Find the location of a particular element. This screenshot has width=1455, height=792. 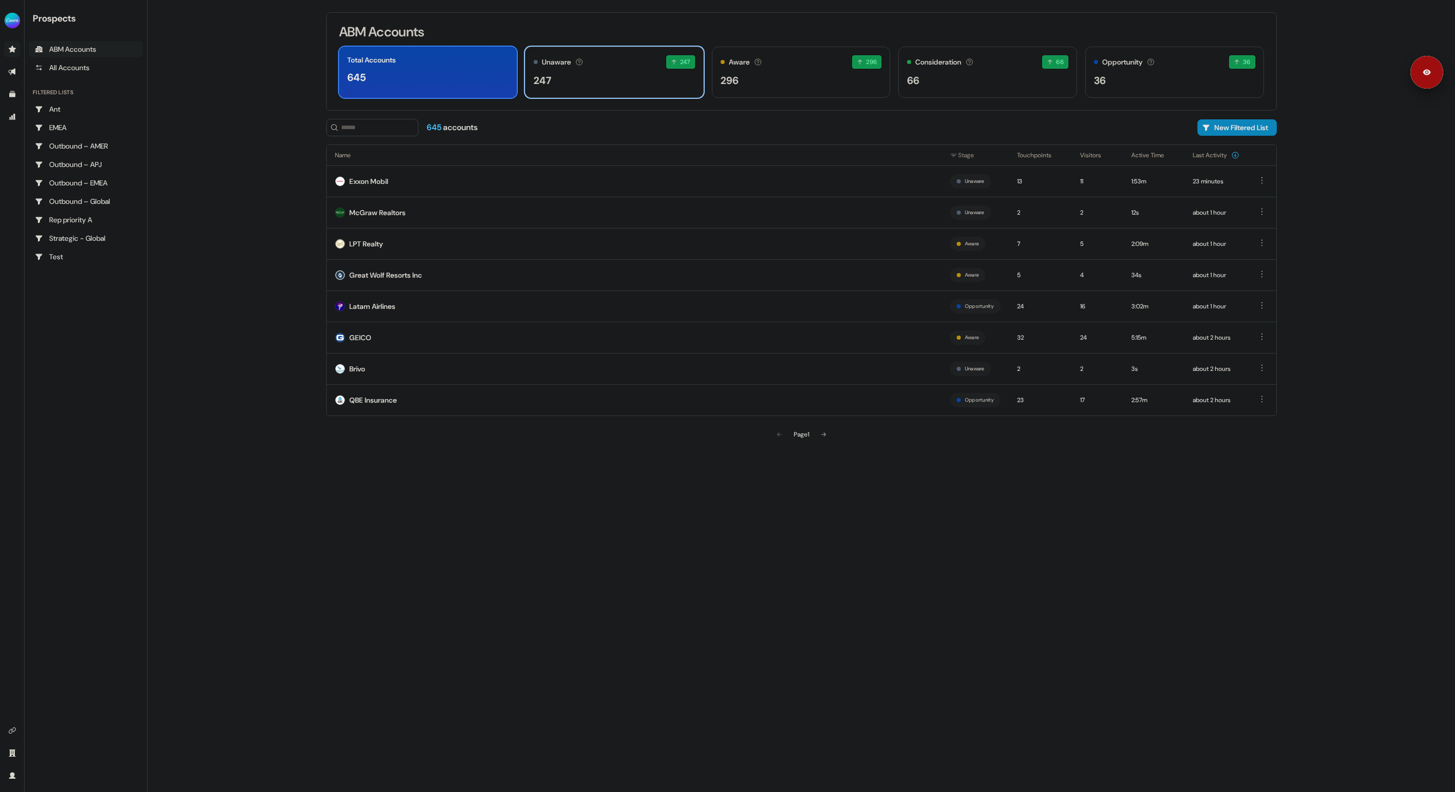

div: Rep priority A is located at coordinates (86, 220).